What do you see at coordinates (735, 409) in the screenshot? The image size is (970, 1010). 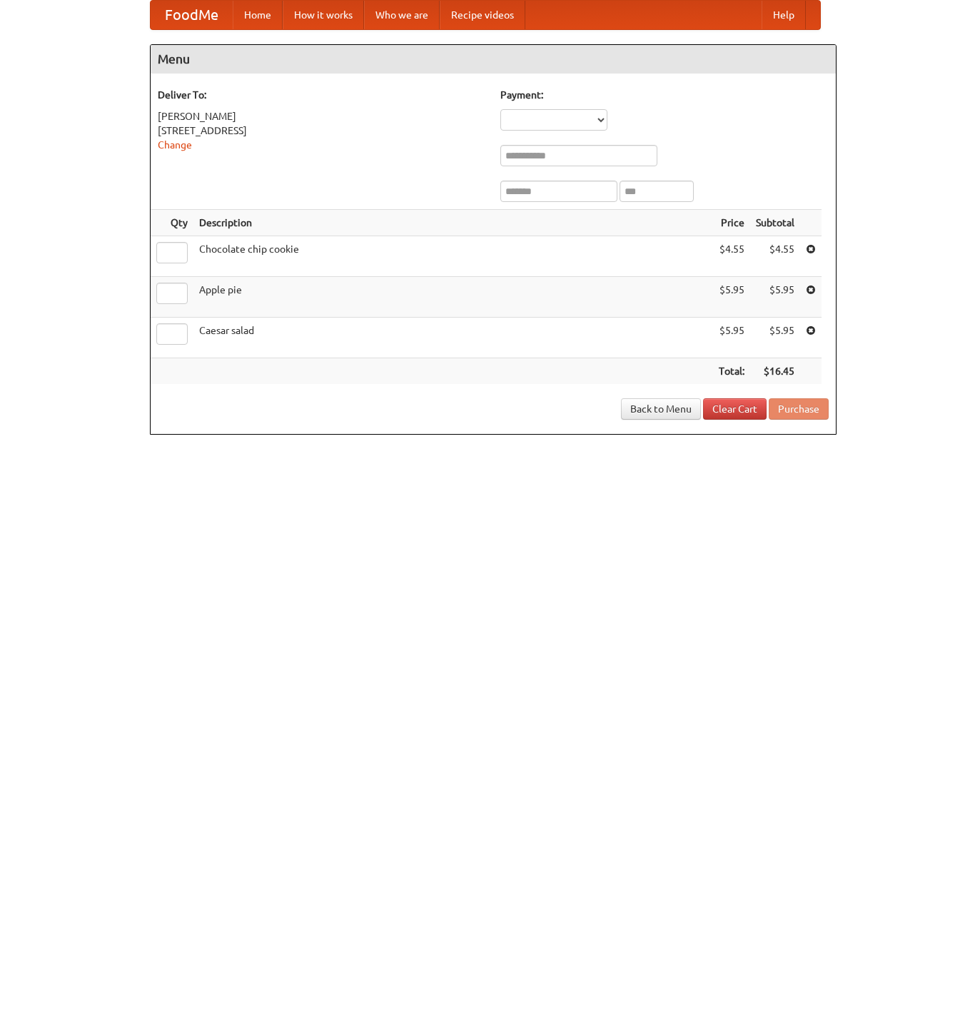 I see `a: Clear Cart` at bounding box center [735, 409].